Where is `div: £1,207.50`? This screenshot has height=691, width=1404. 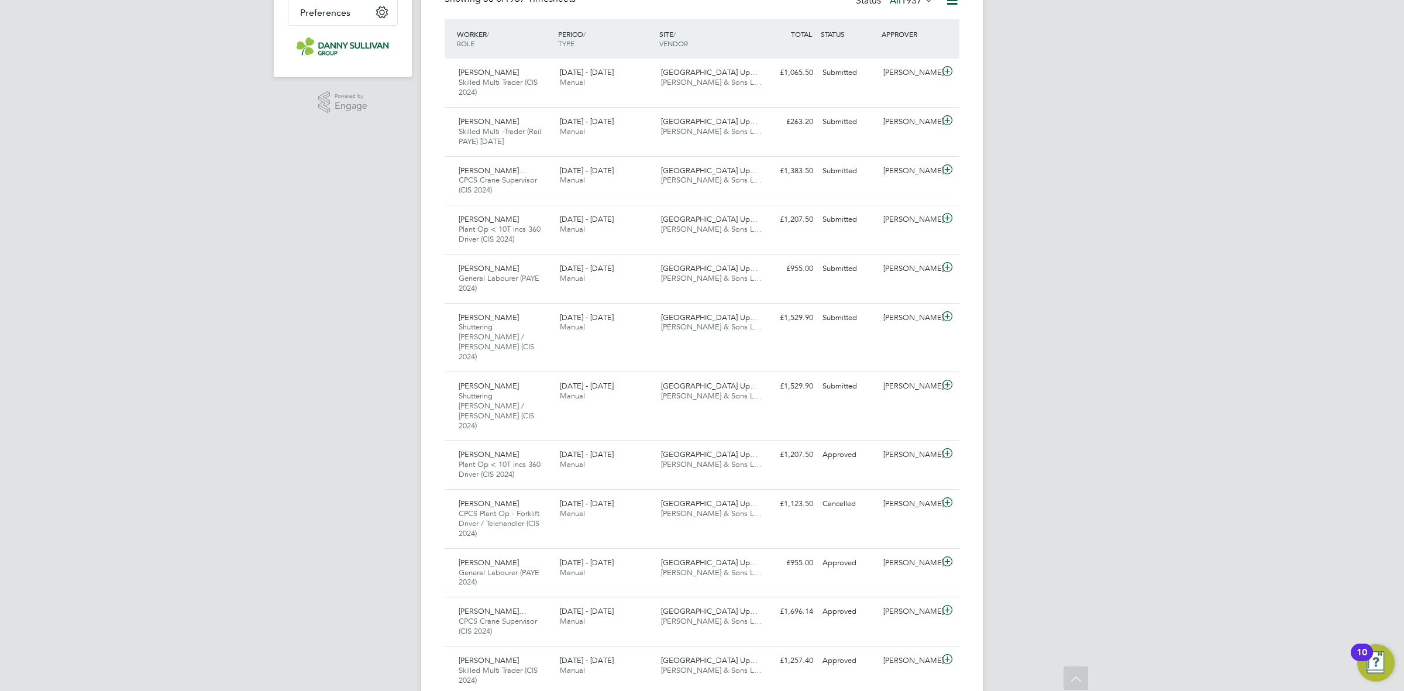
div: £1,207.50 is located at coordinates (787, 219).